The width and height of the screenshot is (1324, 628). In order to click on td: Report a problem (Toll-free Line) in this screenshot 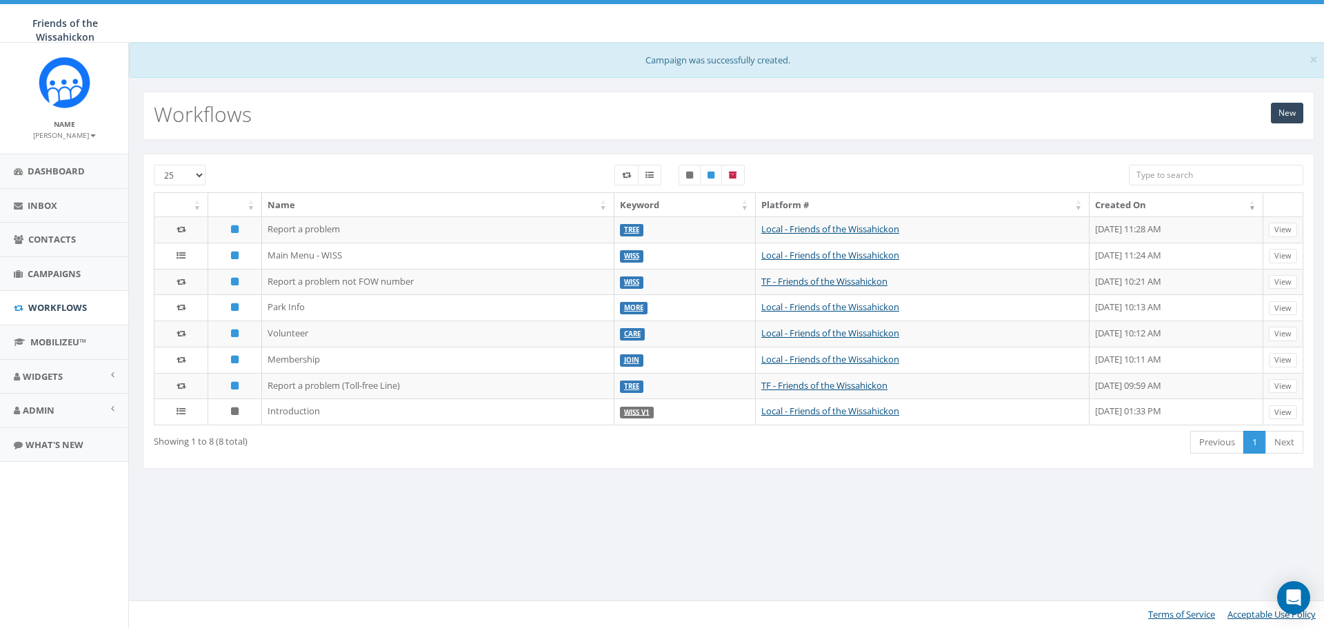, I will do `click(438, 386)`.